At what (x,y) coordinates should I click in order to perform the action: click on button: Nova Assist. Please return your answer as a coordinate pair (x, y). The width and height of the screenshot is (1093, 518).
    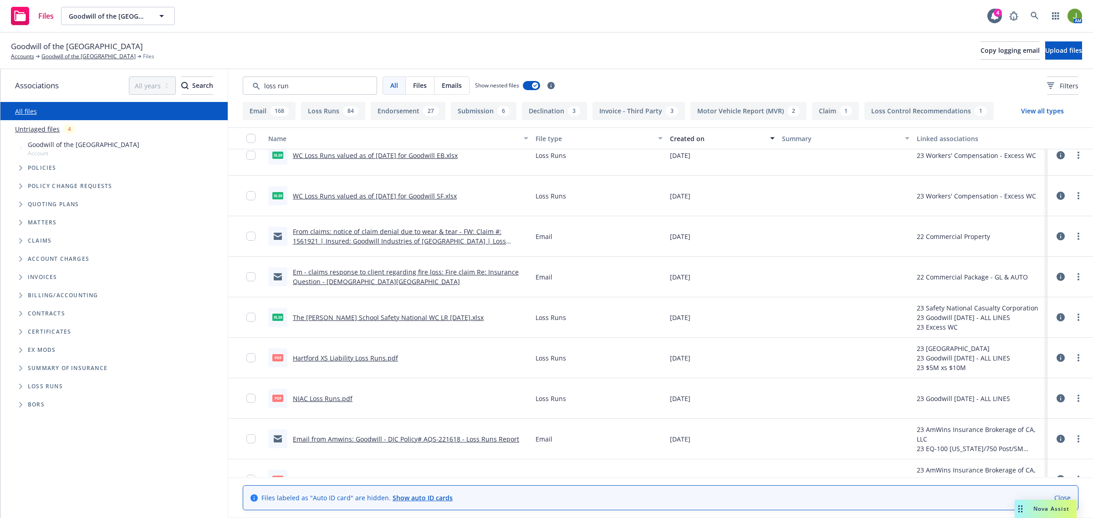
    Looking at the image, I should click on (1045, 509).